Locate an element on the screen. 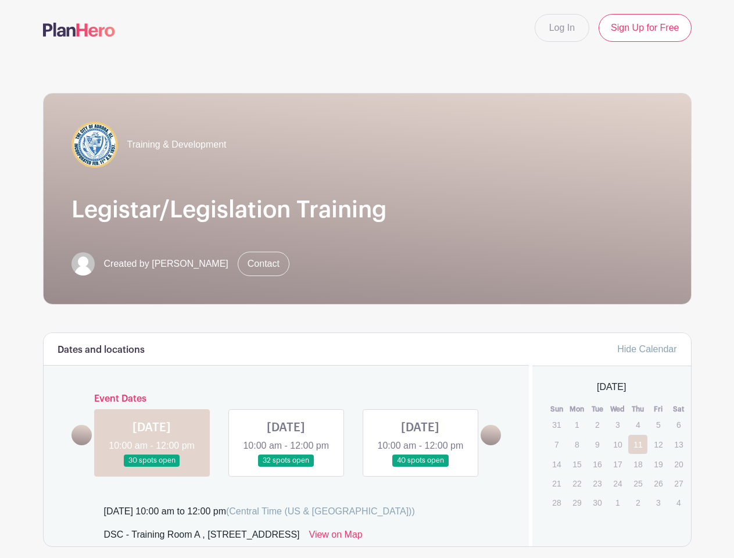  p: 31 is located at coordinates (556, 424).